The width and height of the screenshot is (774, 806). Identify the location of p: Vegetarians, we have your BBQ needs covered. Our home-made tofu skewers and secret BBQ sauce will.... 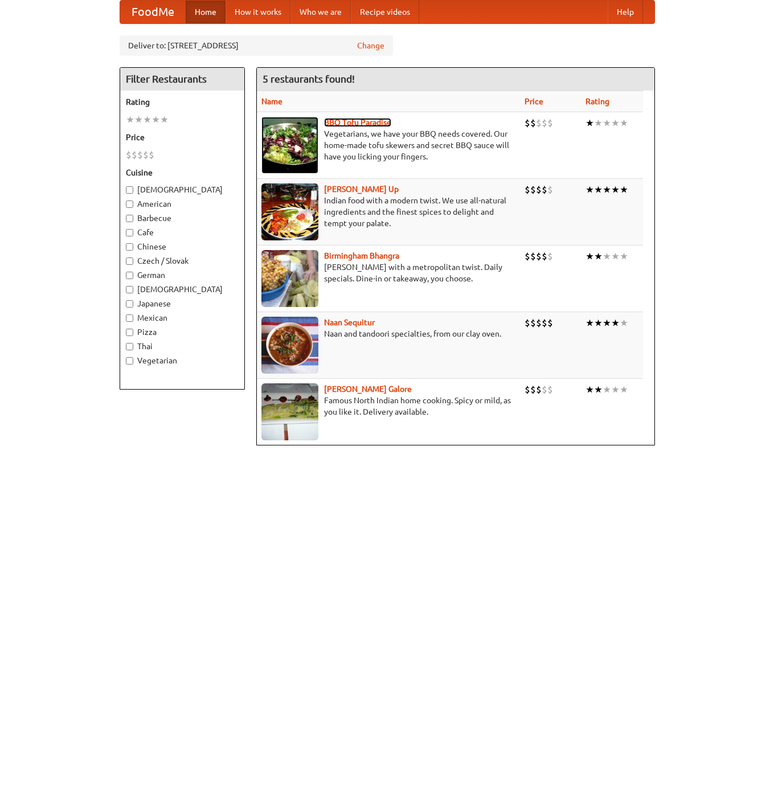
(389, 145).